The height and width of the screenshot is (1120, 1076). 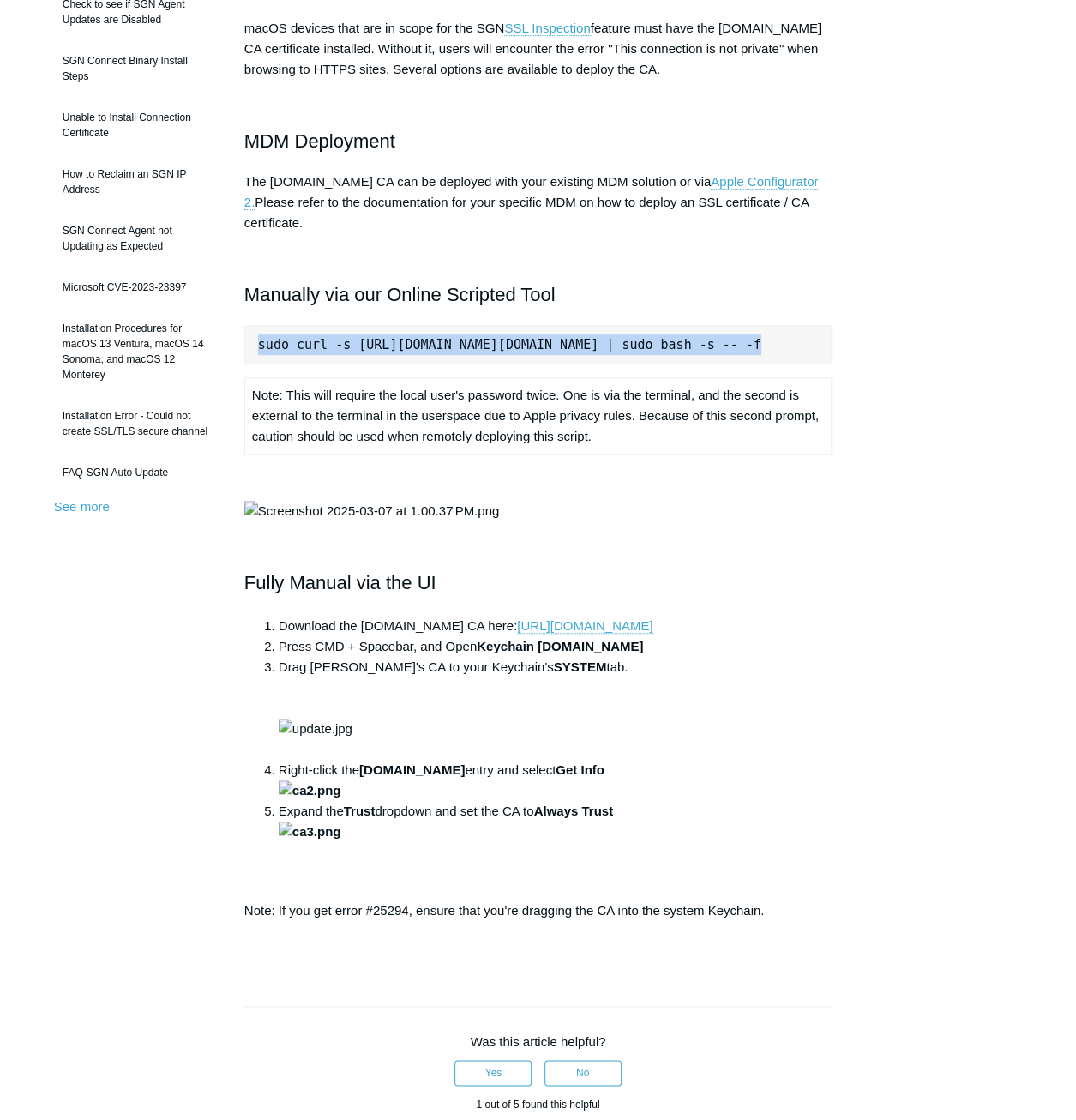 I want to click on a: See more, so click(x=81, y=506).